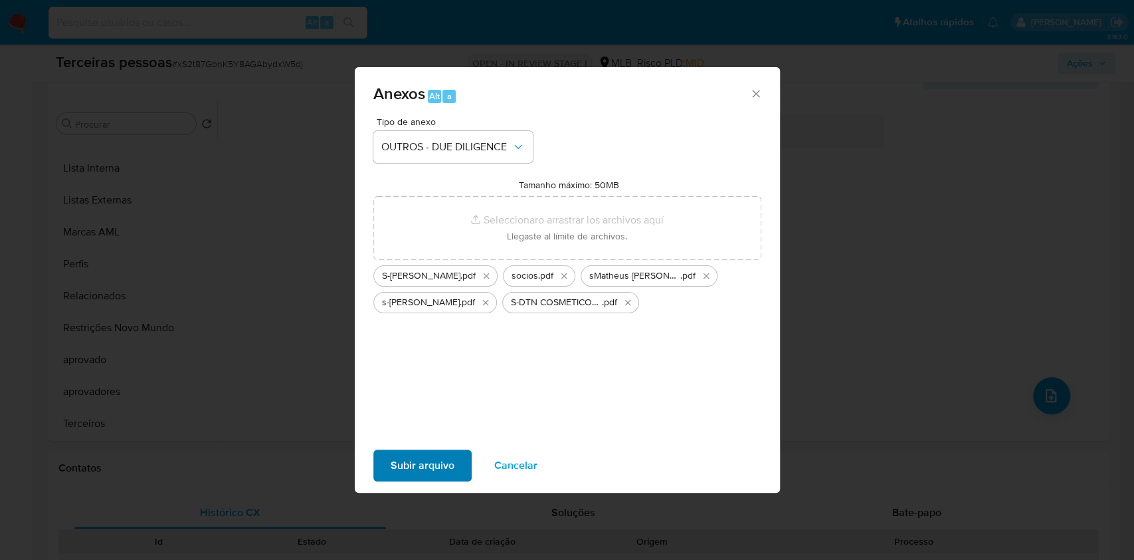  Describe the element at coordinates (453, 147) in the screenshot. I see `button: OUTROS - DUE DILIGENCE` at that location.